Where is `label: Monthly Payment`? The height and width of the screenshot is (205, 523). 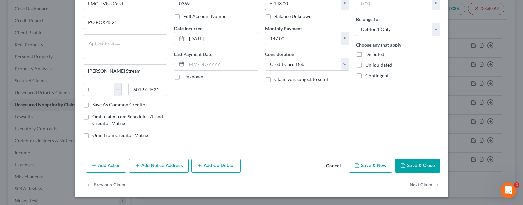 label: Monthly Payment is located at coordinates (283, 28).